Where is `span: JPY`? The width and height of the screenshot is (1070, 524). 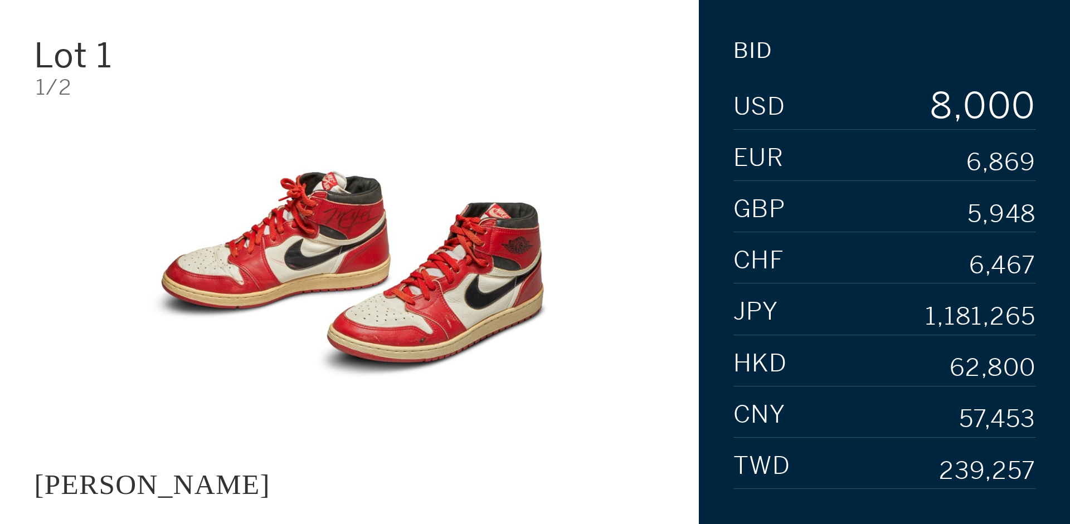 span: JPY is located at coordinates (756, 312).